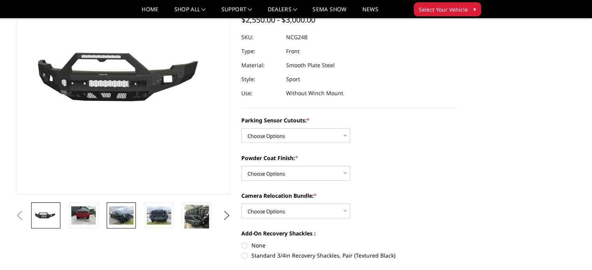 Image resolution: width=592 pixels, height=270 pixels. What do you see at coordinates (349, 196) in the screenshot?
I see `label: Camera Relocation Bundle:` at bounding box center [349, 196].